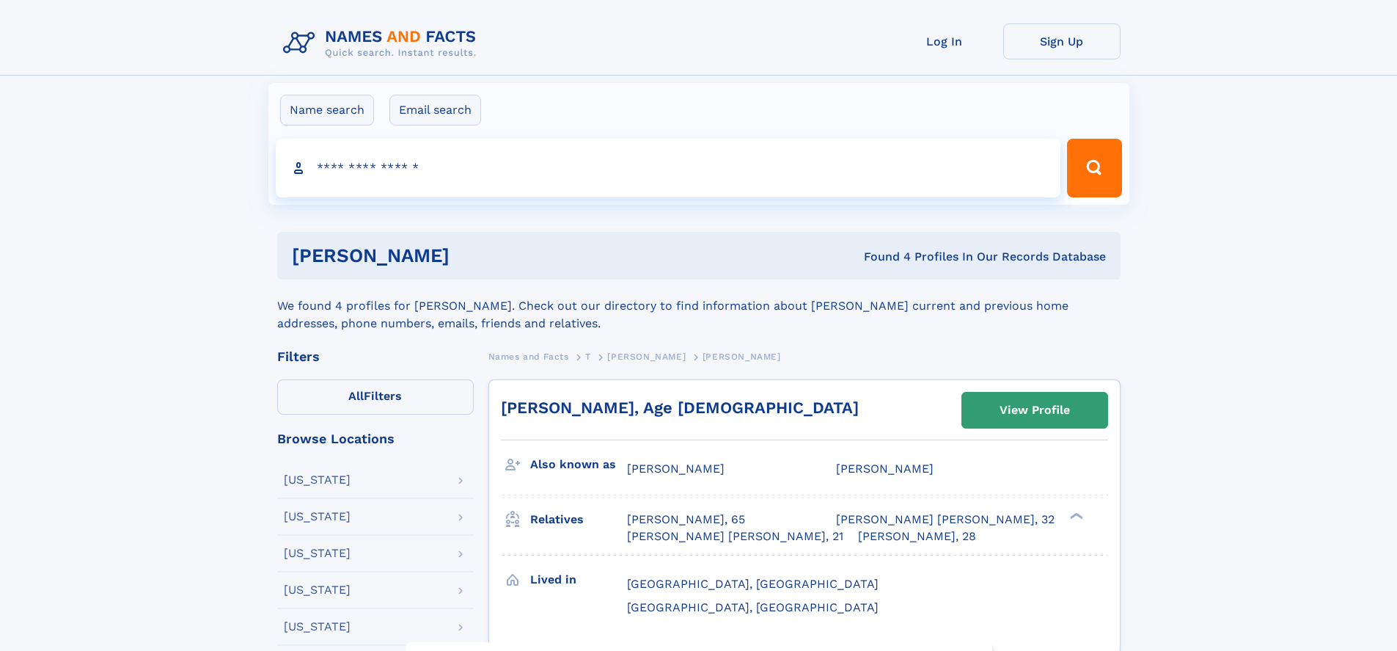 The image size is (1397, 651). I want to click on div: Found 4 Profiles In Our Records Database, so click(881, 257).